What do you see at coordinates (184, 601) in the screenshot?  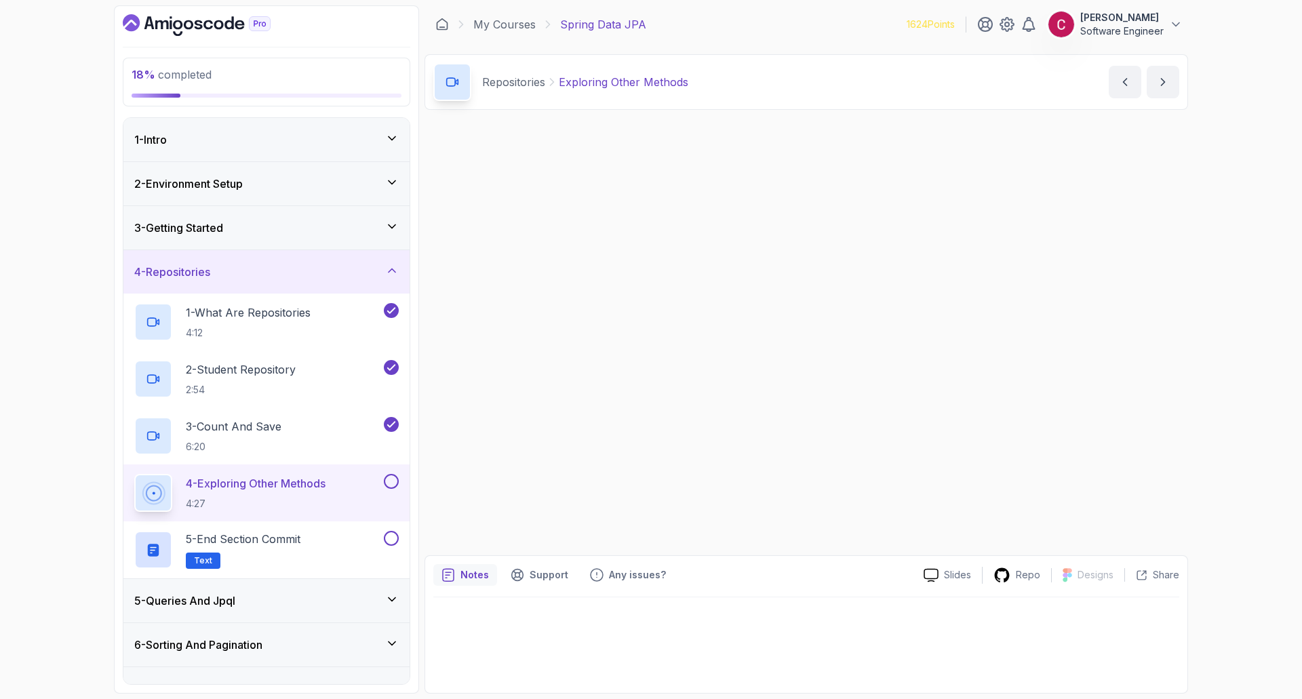 I see `h3: 5 - Queries And Jpql` at bounding box center [184, 601].